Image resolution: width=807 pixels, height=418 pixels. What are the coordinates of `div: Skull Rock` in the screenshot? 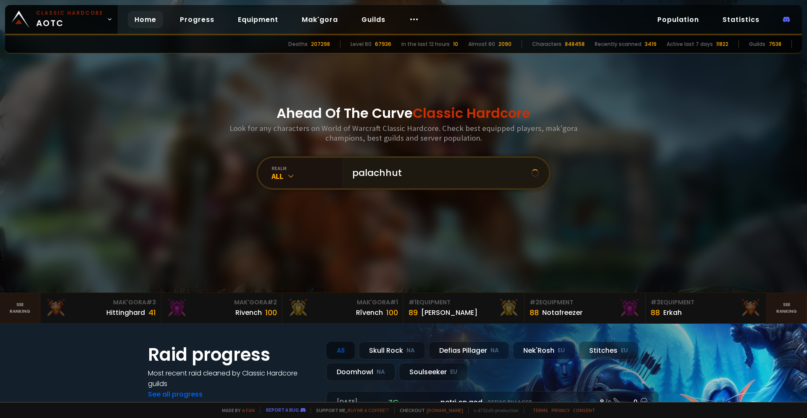 It's located at (392, 350).